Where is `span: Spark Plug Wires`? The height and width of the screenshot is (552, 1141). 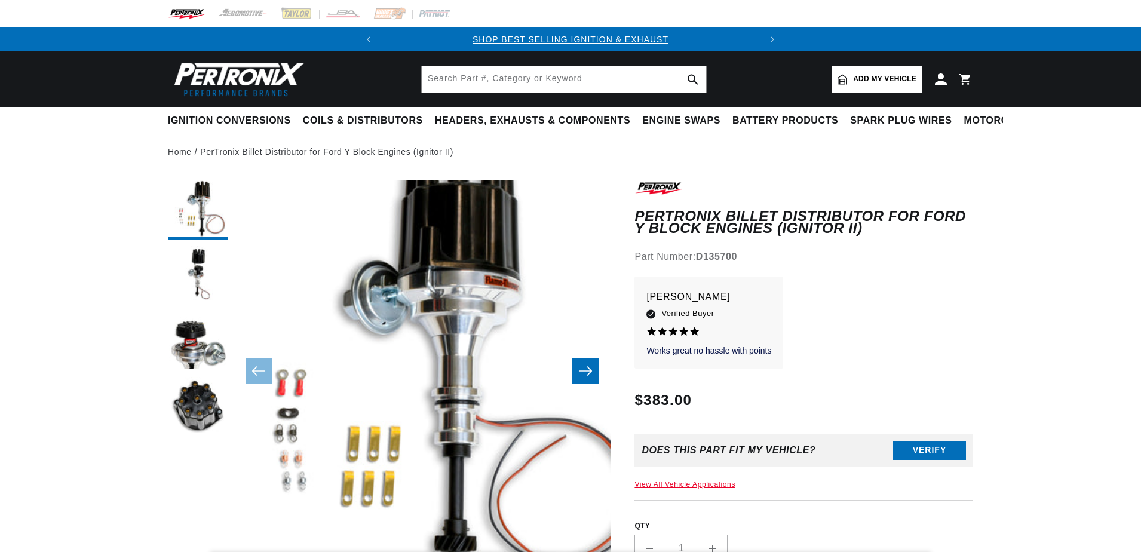 span: Spark Plug Wires is located at coordinates (901, 121).